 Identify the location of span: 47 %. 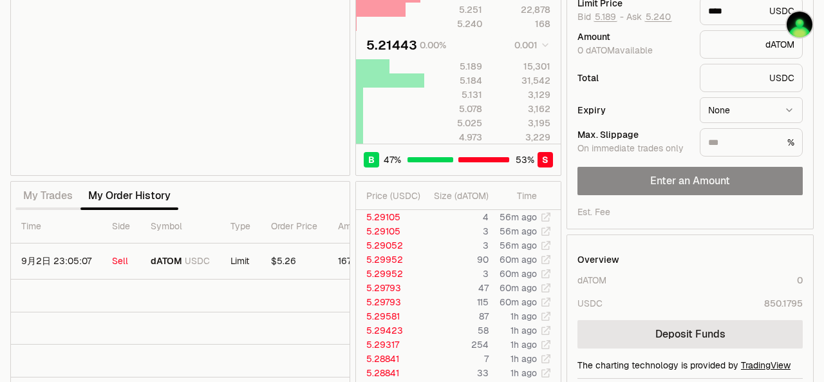
(392, 160).